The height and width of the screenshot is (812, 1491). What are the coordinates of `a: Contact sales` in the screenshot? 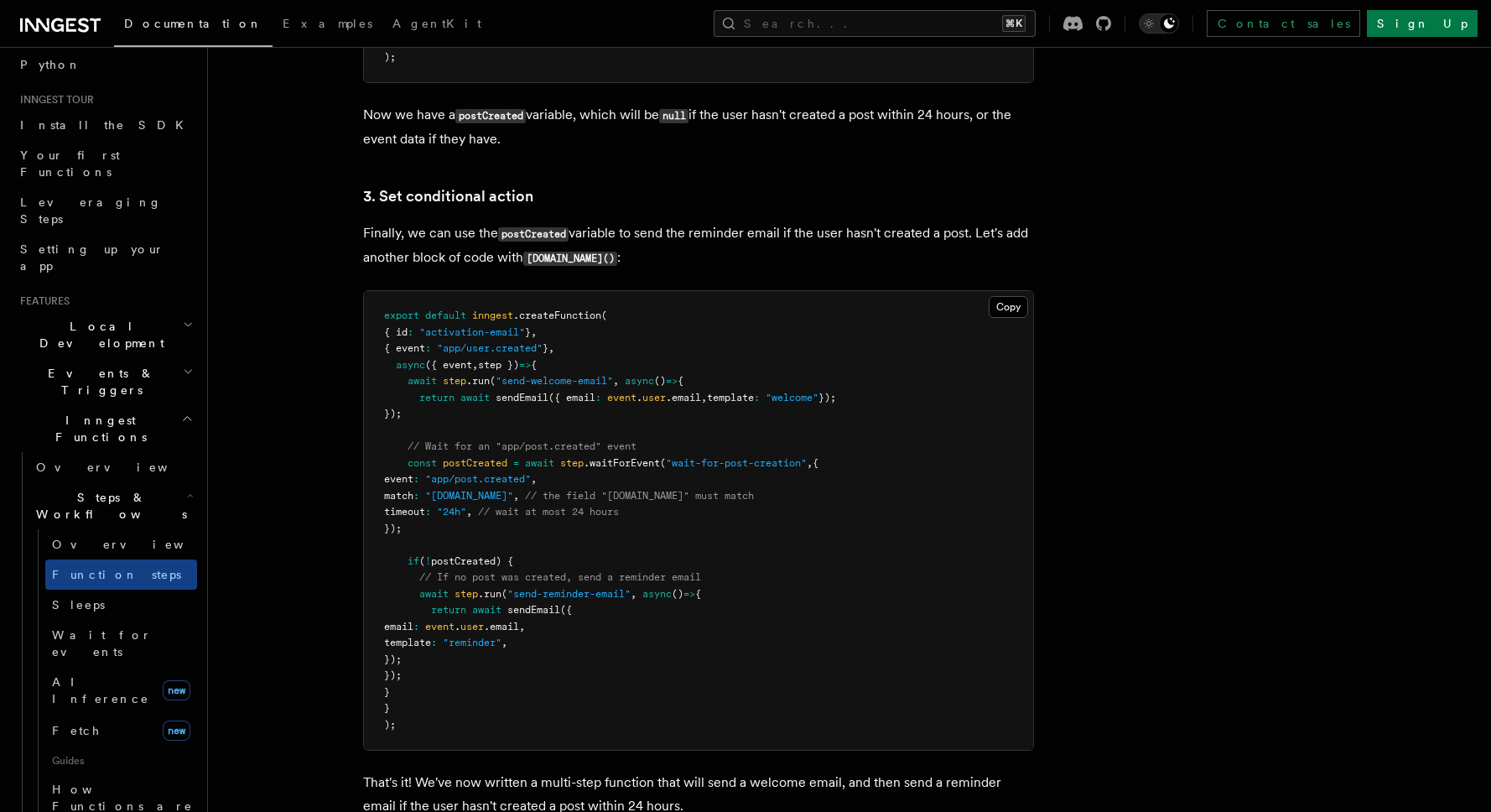 It's located at (1284, 23).